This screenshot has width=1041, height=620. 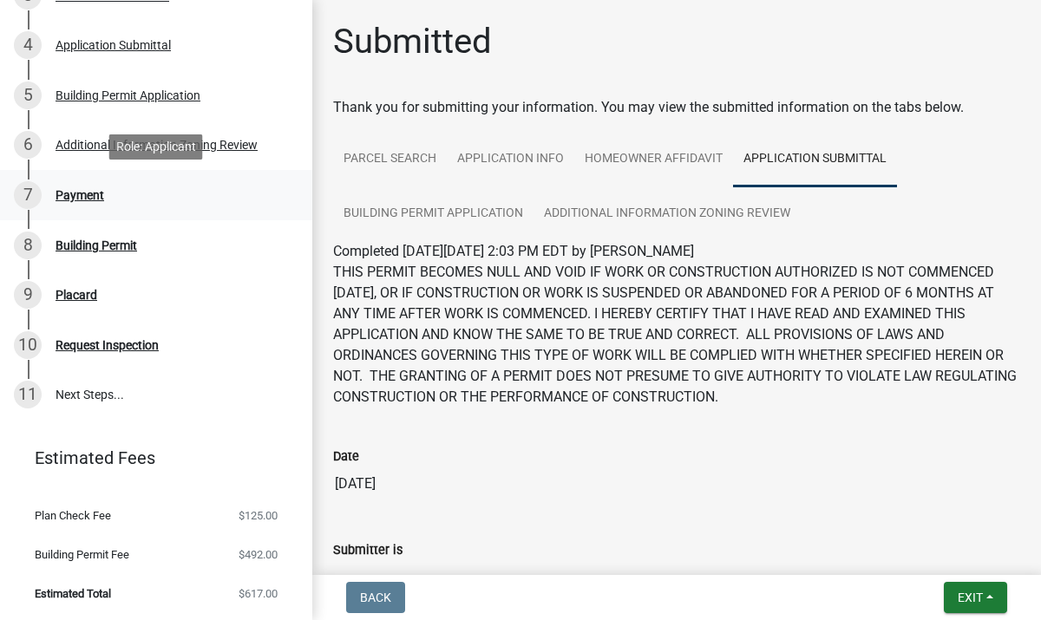 What do you see at coordinates (653, 160) in the screenshot?
I see `a: Homeowner Affidavit` at bounding box center [653, 160].